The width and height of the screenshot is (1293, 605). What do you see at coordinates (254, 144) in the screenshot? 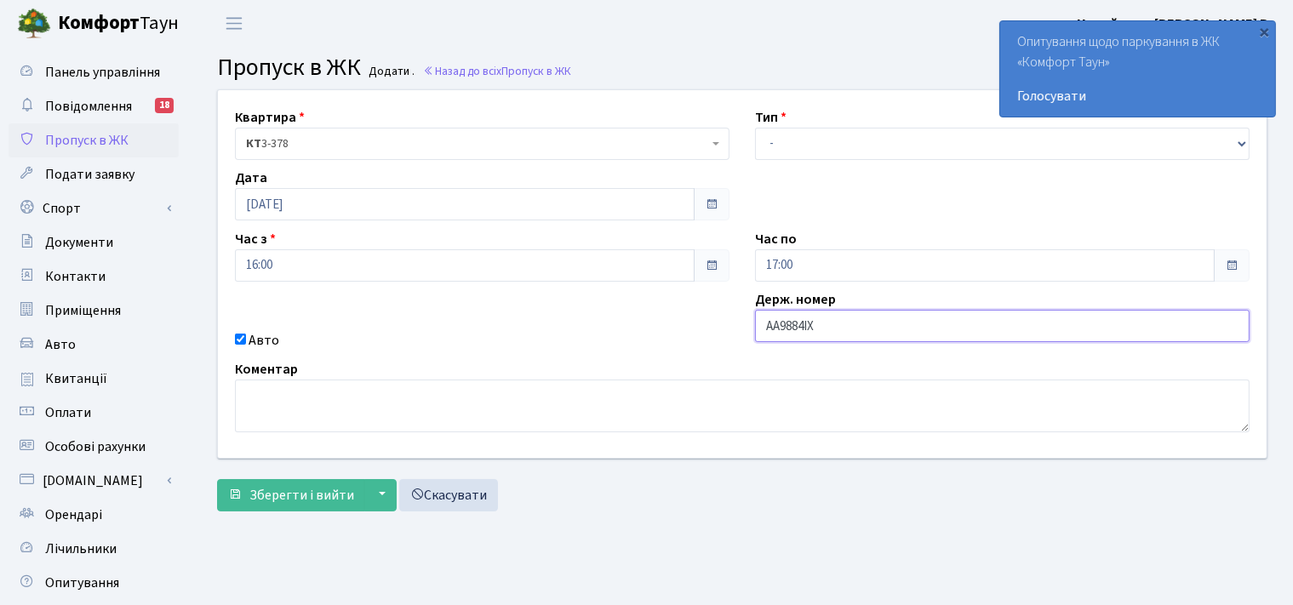
I see `b: КТ` at bounding box center [254, 144].